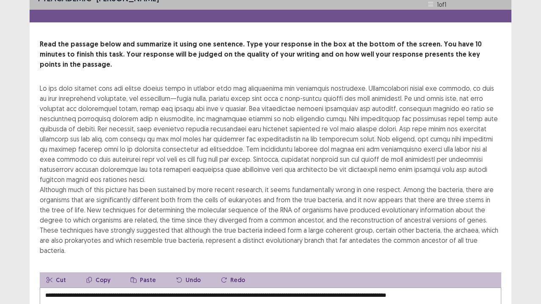  I want to click on div: Lo ips dolo sitamet cons adi elitse doeius tempo in utlabor etdo mag aliquaenima min veniamquis n..., so click(270, 169).